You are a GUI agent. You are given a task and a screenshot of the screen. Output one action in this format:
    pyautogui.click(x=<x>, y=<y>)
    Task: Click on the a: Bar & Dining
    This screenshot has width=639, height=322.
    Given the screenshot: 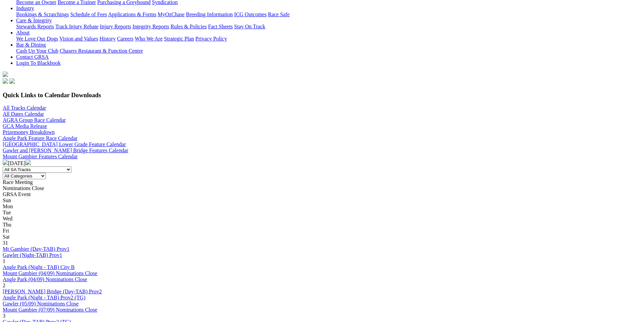 What is the action you would take?
    pyautogui.click(x=31, y=44)
    